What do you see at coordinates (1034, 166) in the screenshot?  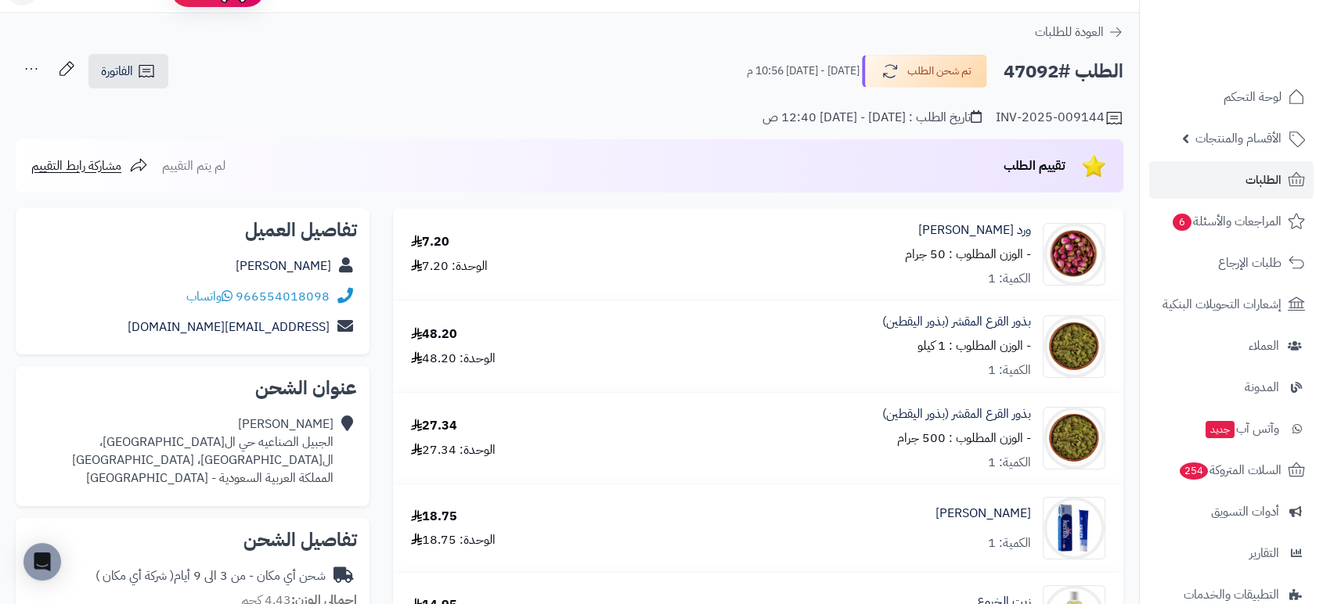 I see `span: تقييم الطلب` at bounding box center [1034, 166].